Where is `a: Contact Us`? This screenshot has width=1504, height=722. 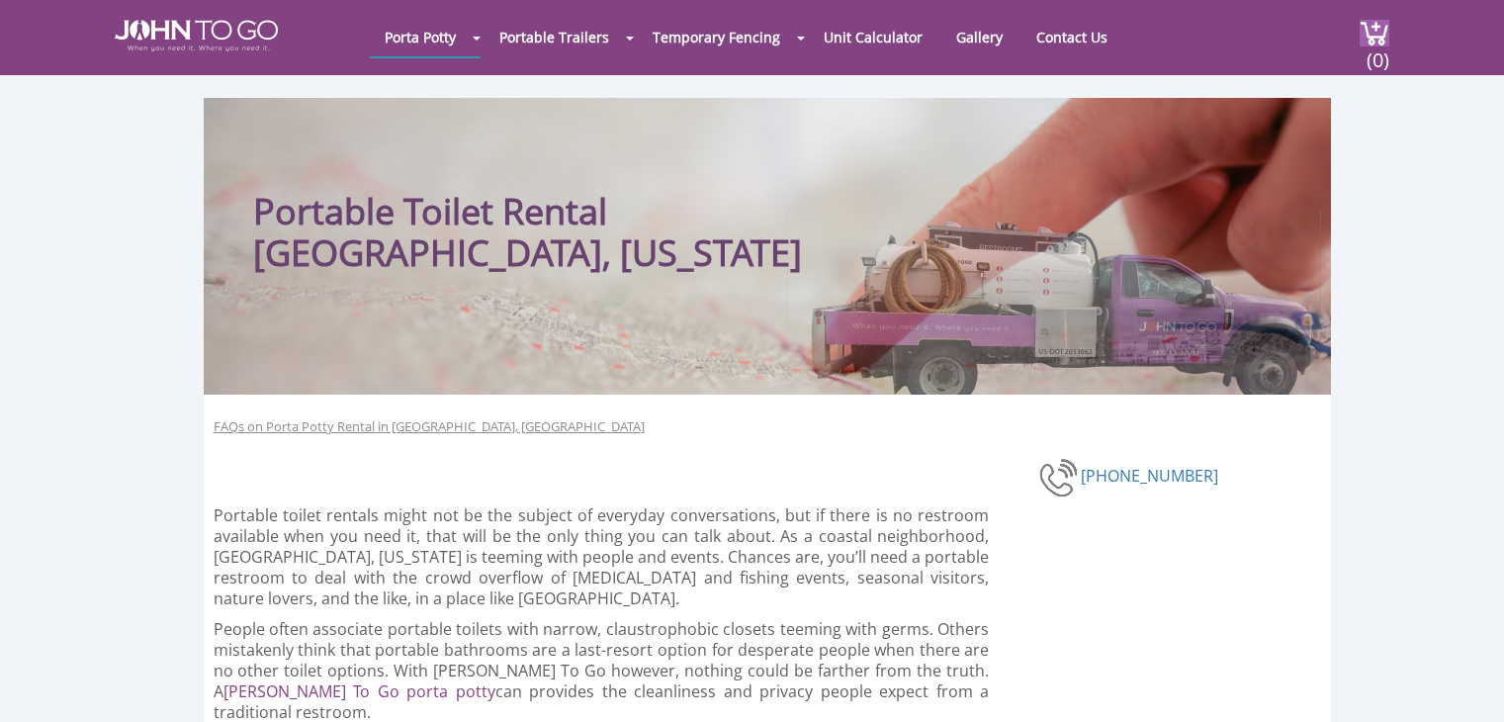 a: Contact Us is located at coordinates (1072, 37).